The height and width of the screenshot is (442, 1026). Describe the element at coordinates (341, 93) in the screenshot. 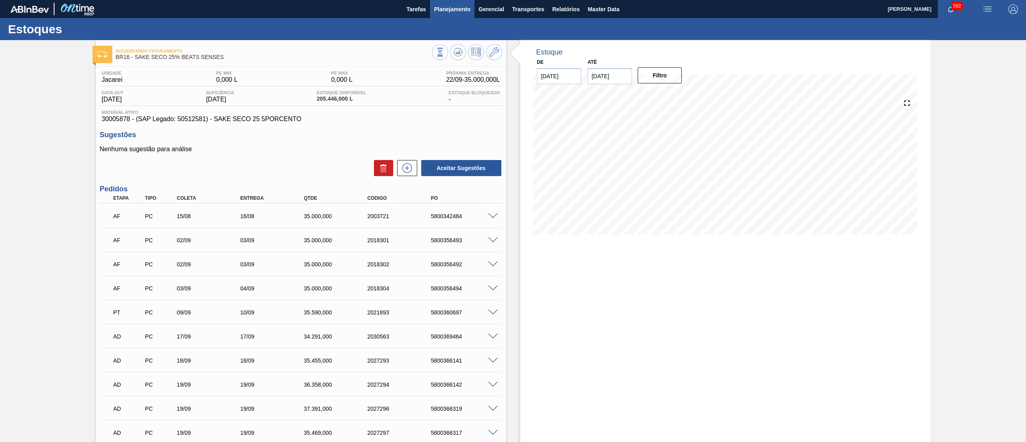

I see `span: Estoque Disponível` at that location.